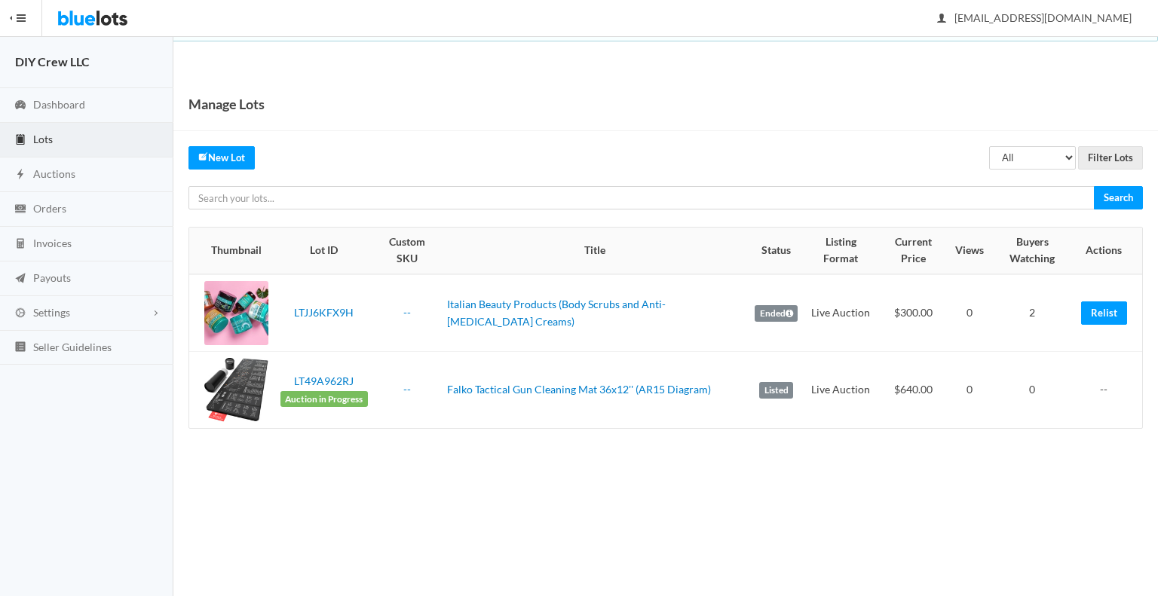 The image size is (1158, 596). What do you see at coordinates (231, 251) in the screenshot?
I see `th: Thumbnail` at bounding box center [231, 251].